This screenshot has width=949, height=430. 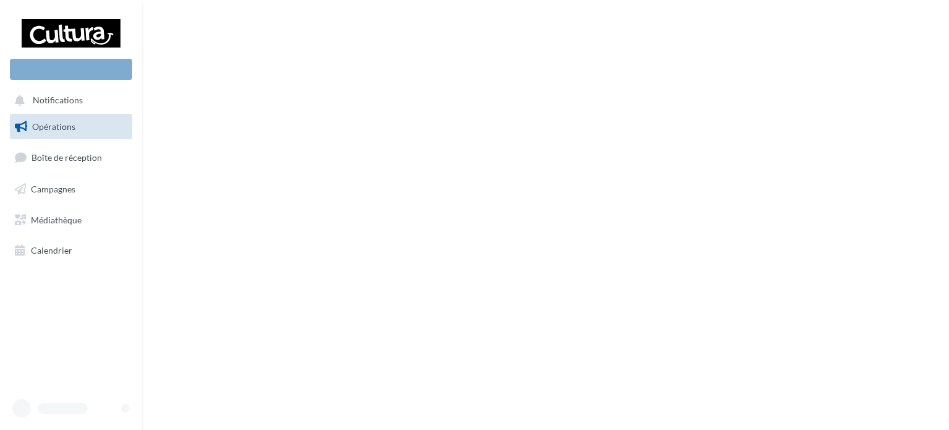 I want to click on a: Campagnes, so click(x=71, y=189).